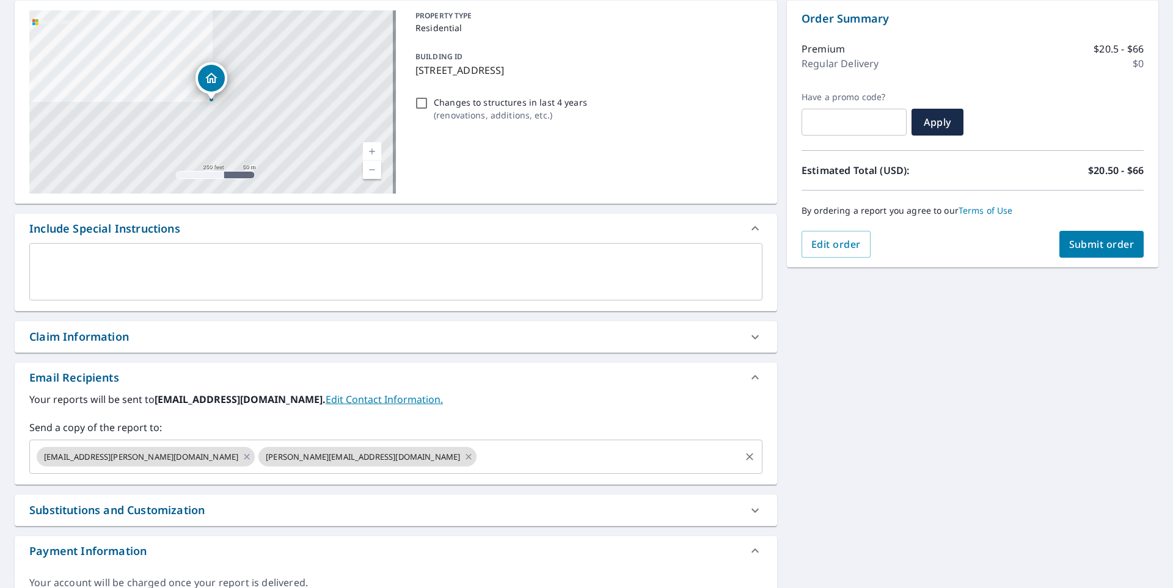 The width and height of the screenshot is (1173, 588). I want to click on p: By ordering a report you agree to our, so click(972, 211).